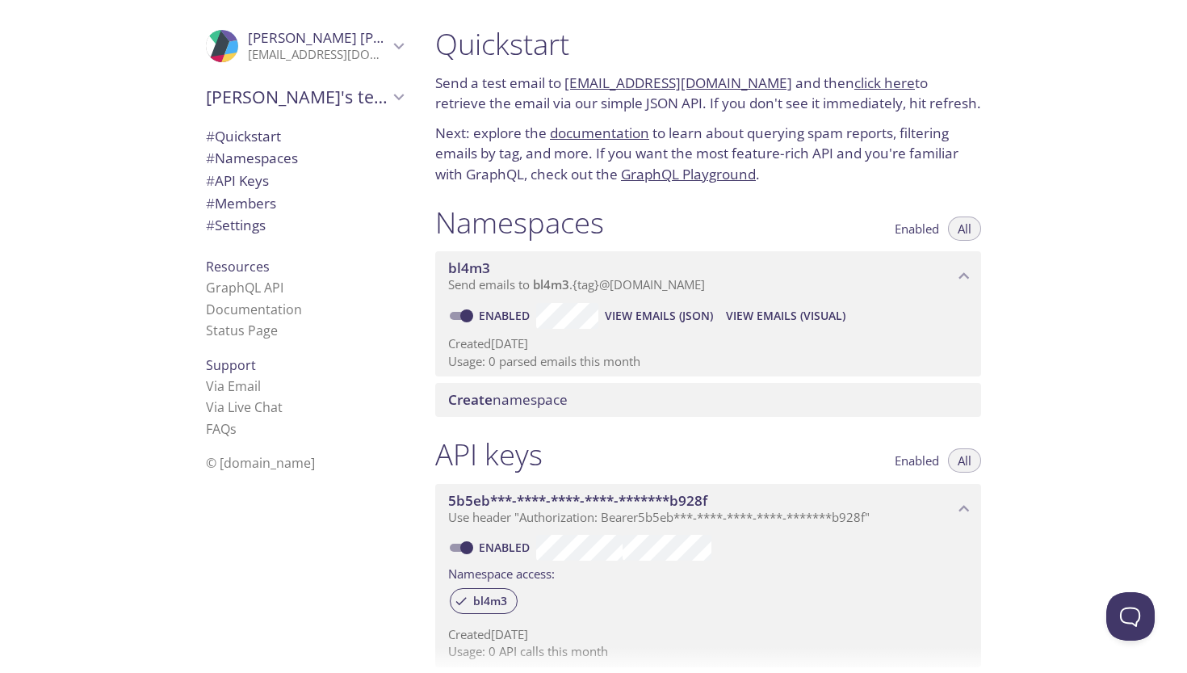 This screenshot has height=673, width=1187. What do you see at coordinates (304, 204) in the screenshot?
I see `div: Members` at bounding box center [304, 204].